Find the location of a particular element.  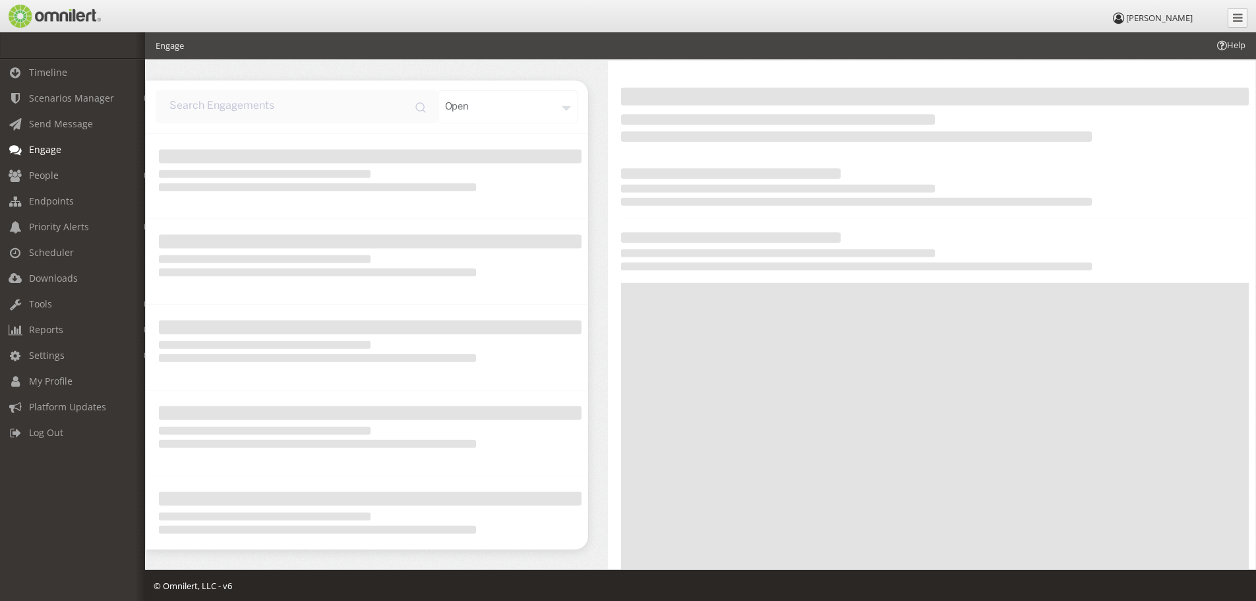

a: Collapse Menu is located at coordinates (1237, 18).